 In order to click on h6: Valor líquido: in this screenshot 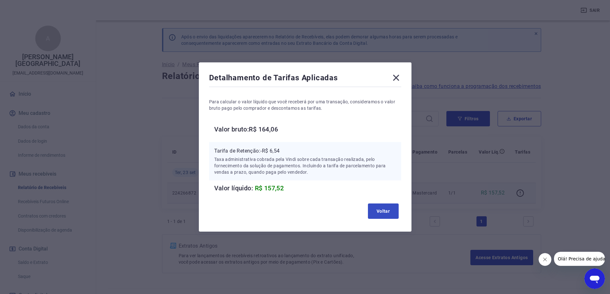, I will do `click(308, 188)`.